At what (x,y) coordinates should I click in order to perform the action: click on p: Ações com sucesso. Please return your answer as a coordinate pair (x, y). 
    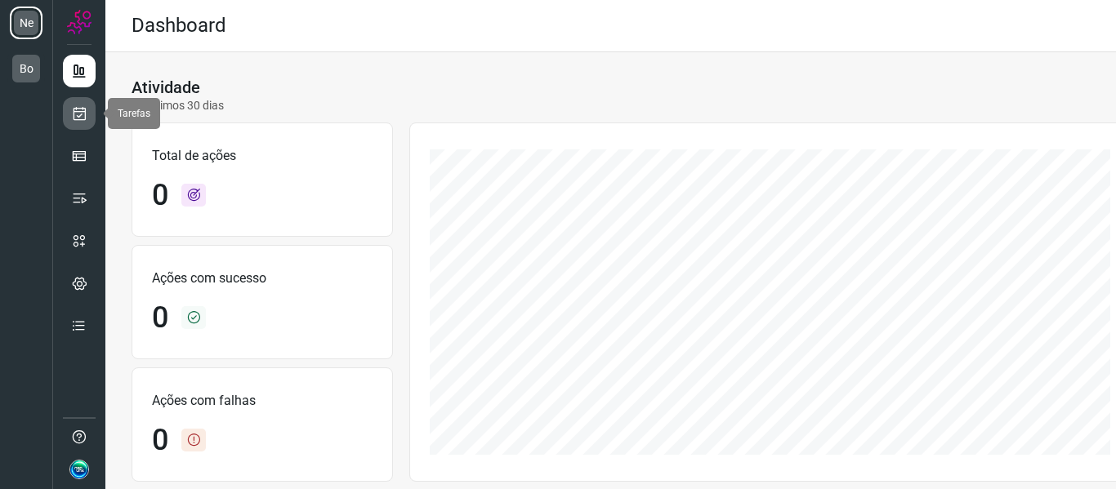
    Looking at the image, I should click on (262, 279).